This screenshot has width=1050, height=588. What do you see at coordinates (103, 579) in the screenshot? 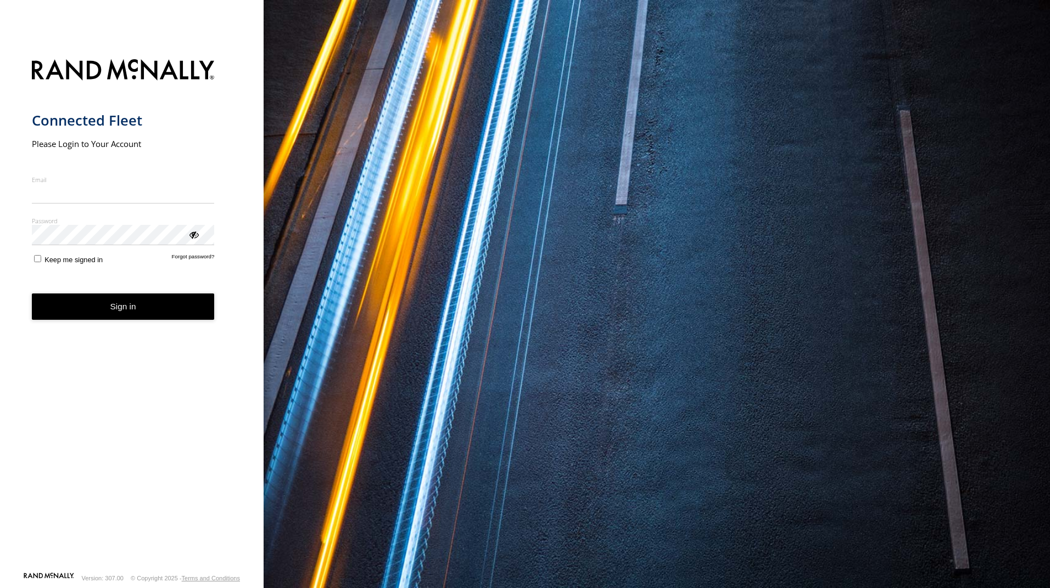
I see `div: Version: 307.00` at bounding box center [103, 579].